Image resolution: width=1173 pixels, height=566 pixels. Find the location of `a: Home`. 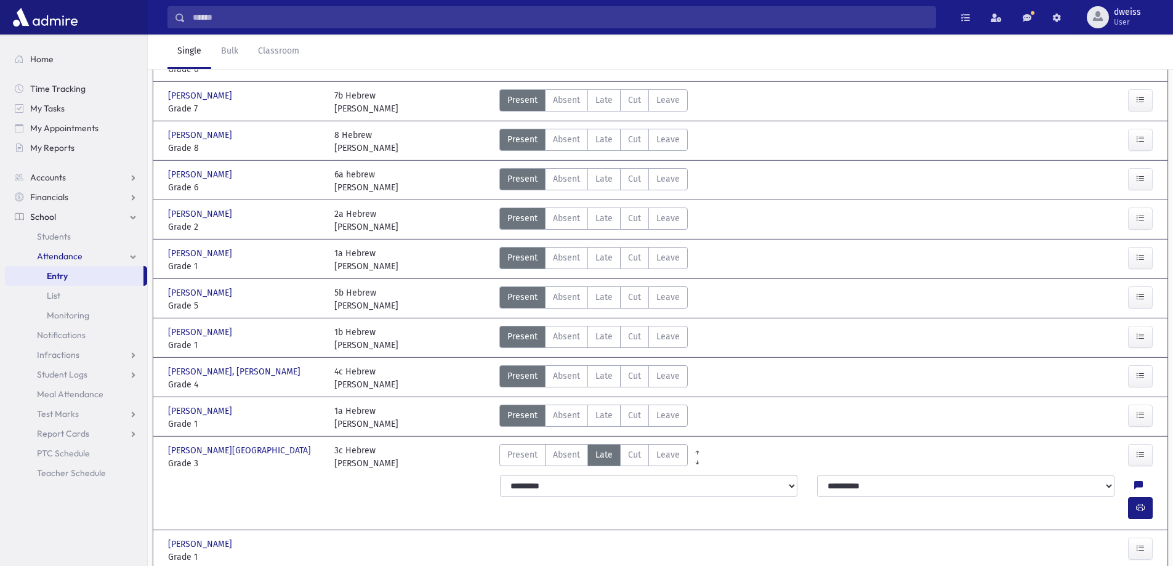

a: Home is located at coordinates (76, 59).